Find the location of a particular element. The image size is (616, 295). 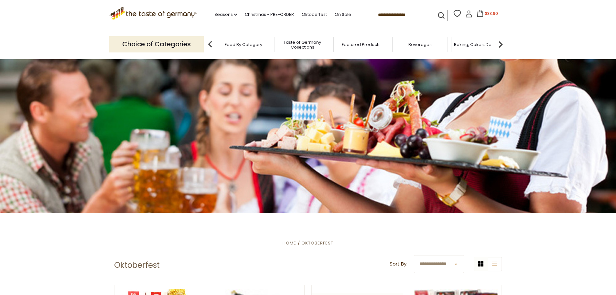

span: Beverages is located at coordinates (420, 44).